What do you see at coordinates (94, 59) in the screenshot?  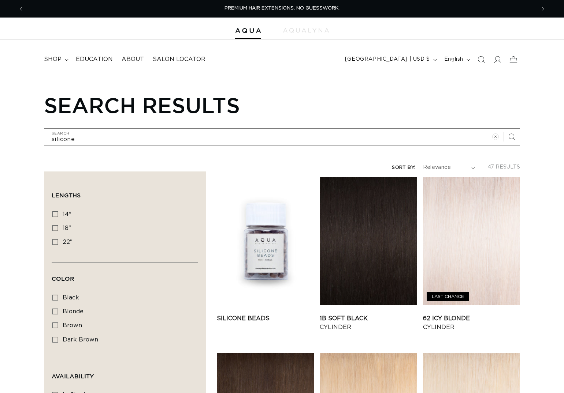 I see `span: Education` at bounding box center [94, 59].